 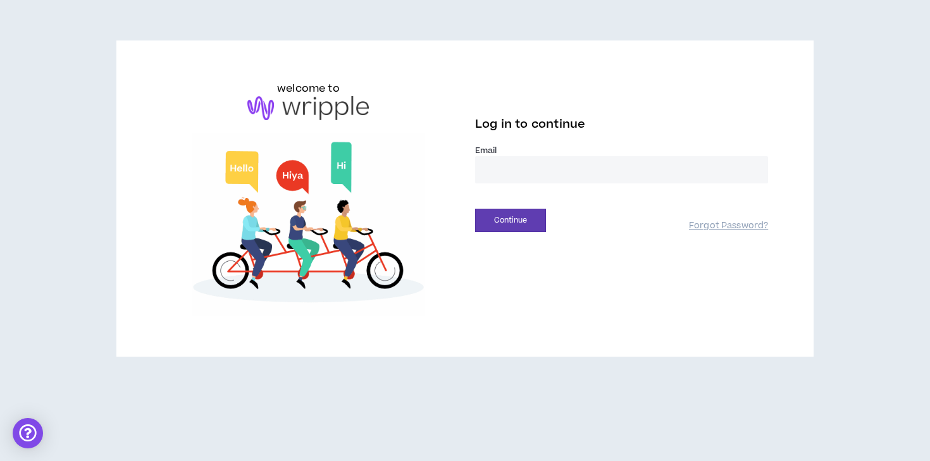 What do you see at coordinates (621, 151) in the screenshot?
I see `label: Email` at bounding box center [621, 151].